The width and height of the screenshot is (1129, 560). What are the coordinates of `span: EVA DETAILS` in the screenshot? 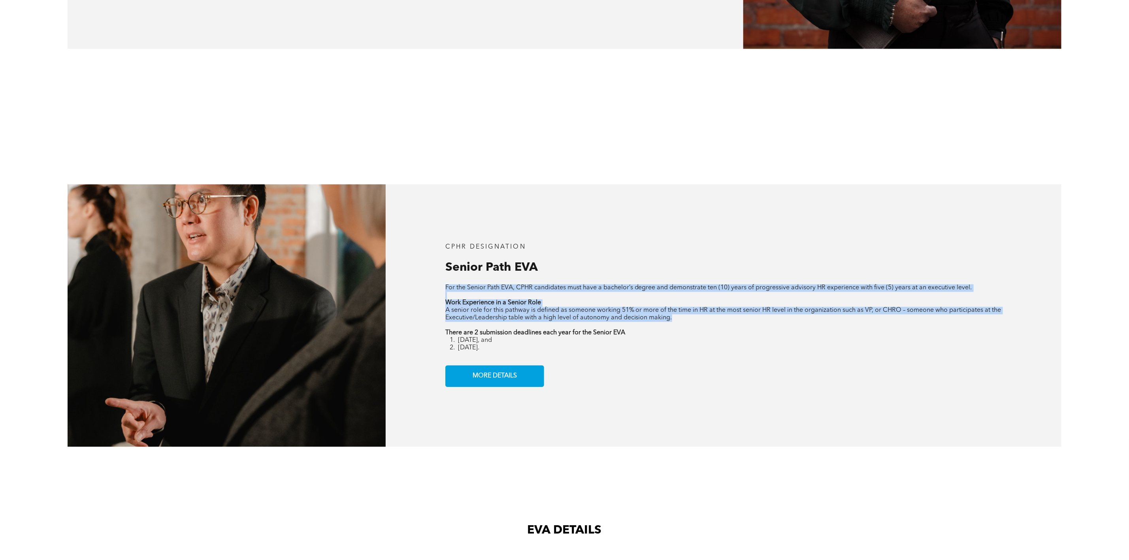 It's located at (565, 531).